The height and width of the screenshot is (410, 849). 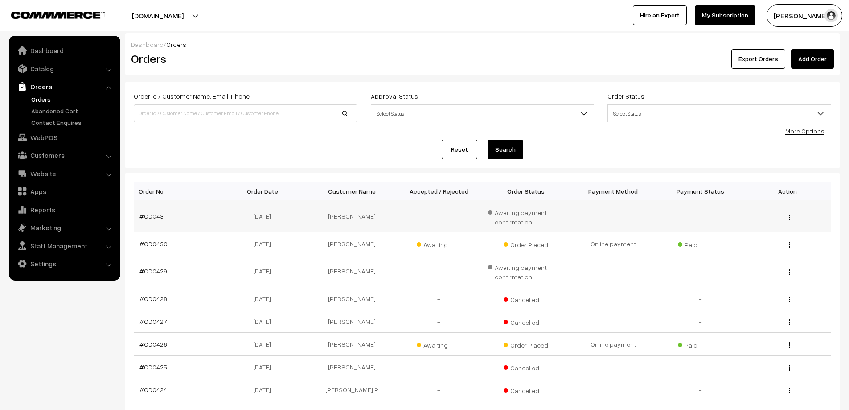 I want to click on a: Website, so click(x=64, y=173).